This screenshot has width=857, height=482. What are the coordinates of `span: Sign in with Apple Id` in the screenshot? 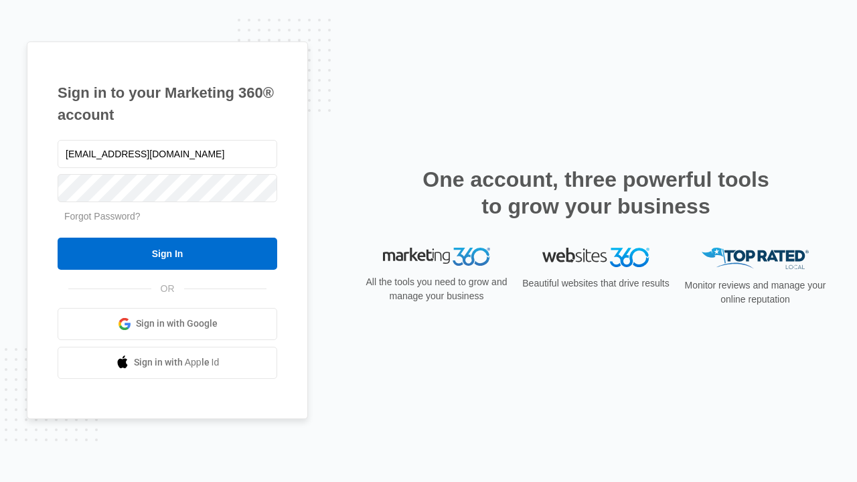 It's located at (177, 362).